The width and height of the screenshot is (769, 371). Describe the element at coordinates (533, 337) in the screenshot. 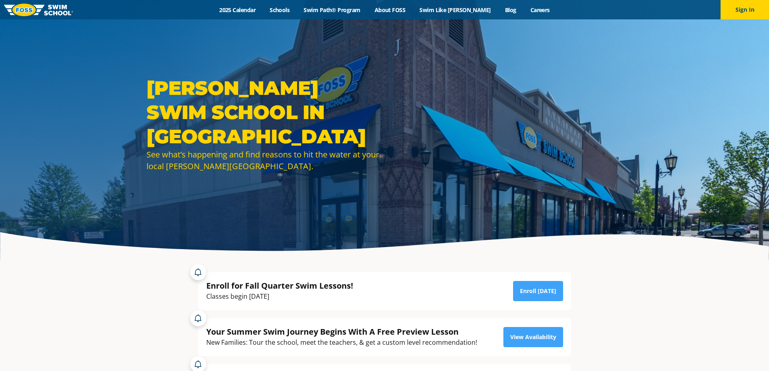

I see `a: View Availability` at that location.